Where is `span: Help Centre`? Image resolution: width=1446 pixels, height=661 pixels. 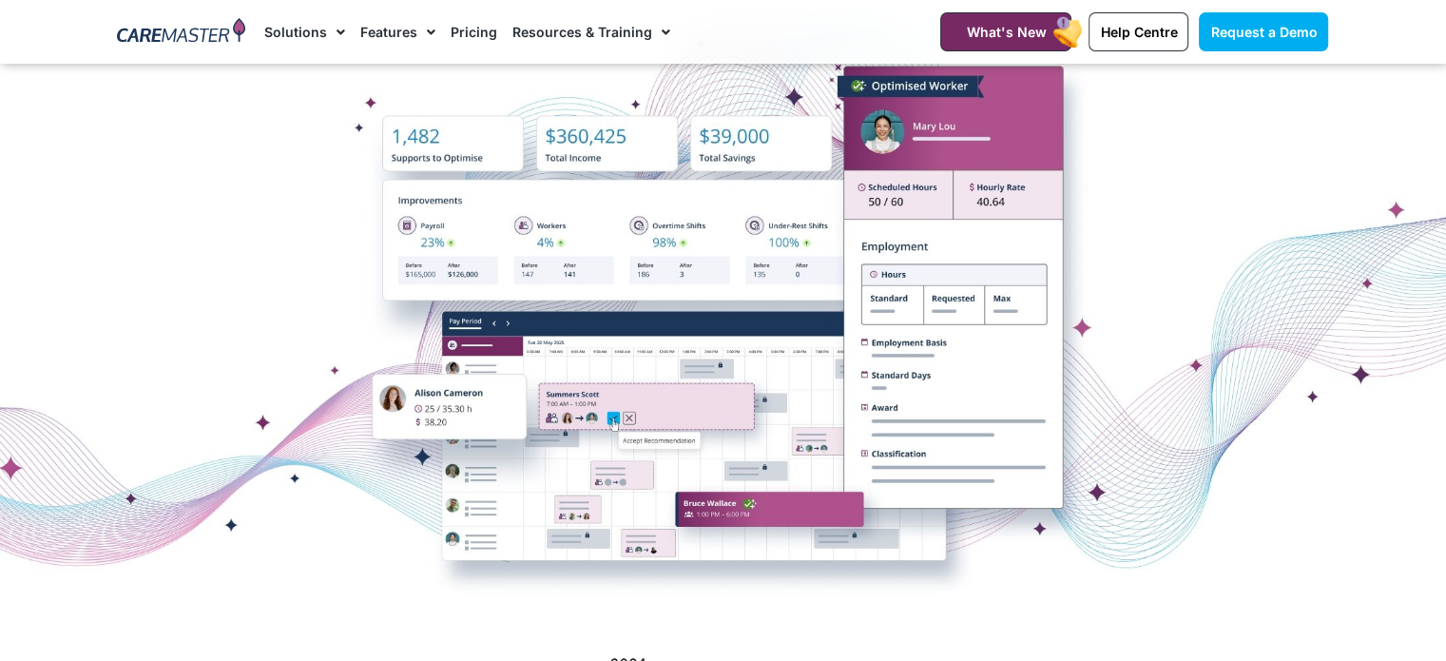
span: Help Centre is located at coordinates (1138, 31).